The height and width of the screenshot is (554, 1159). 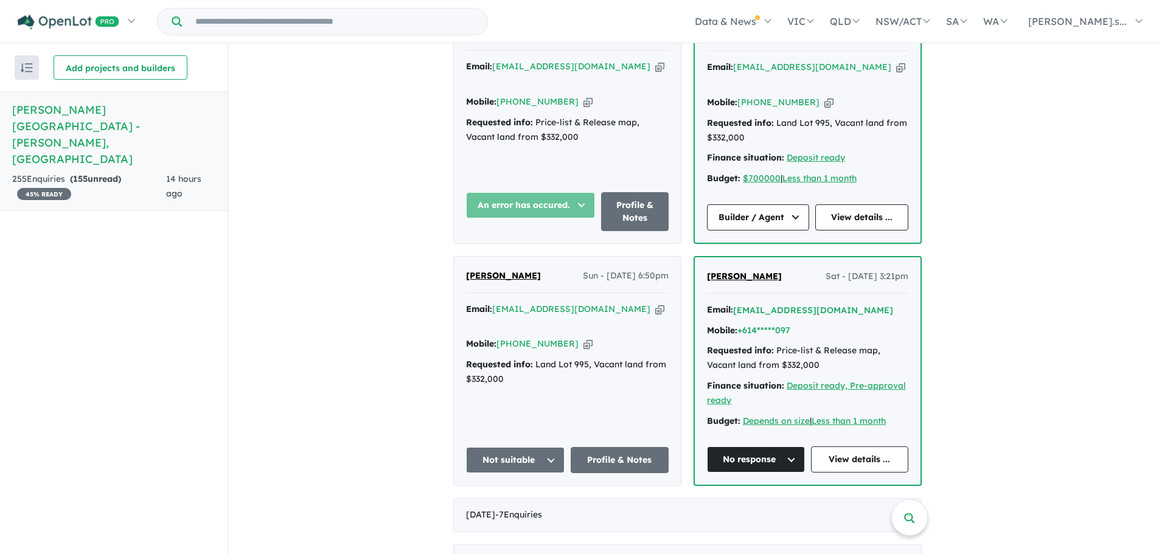 What do you see at coordinates (515, 460) in the screenshot?
I see `button: Not suitable` at bounding box center [515, 460].